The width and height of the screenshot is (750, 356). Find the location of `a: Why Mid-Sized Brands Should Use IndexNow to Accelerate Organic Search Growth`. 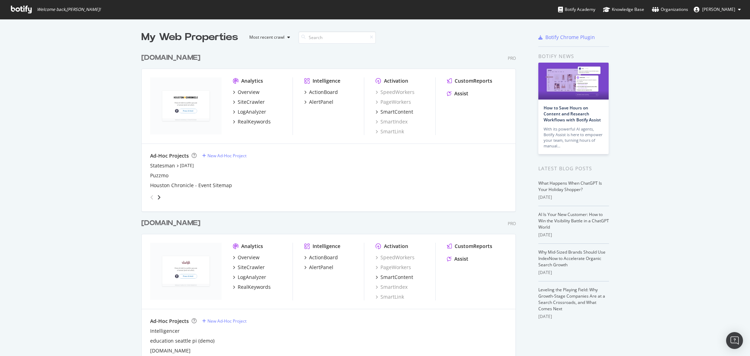

a: Why Mid-Sized Brands Should Use IndexNow to Accelerate Organic Search Growth is located at coordinates (572, 258).